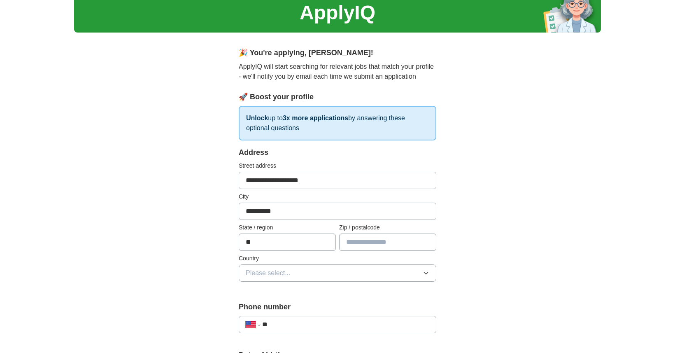 The width and height of the screenshot is (675, 353). Describe the element at coordinates (338, 97) in the screenshot. I see `div: 🚀 Boost your profile` at that location.